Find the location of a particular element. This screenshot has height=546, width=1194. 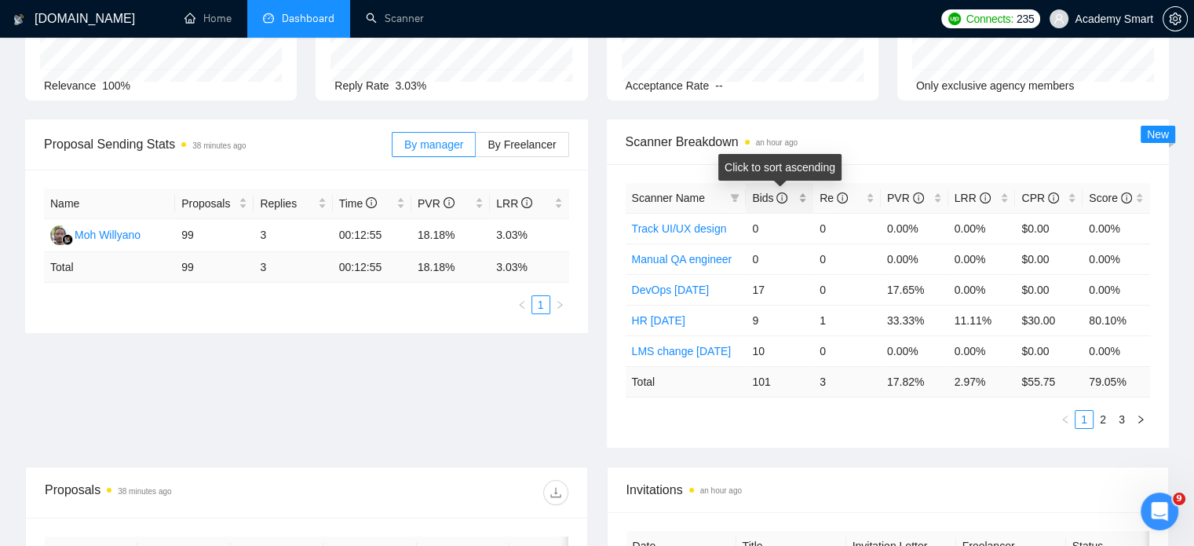

span: Acceptance Rate is located at coordinates (667, 86).